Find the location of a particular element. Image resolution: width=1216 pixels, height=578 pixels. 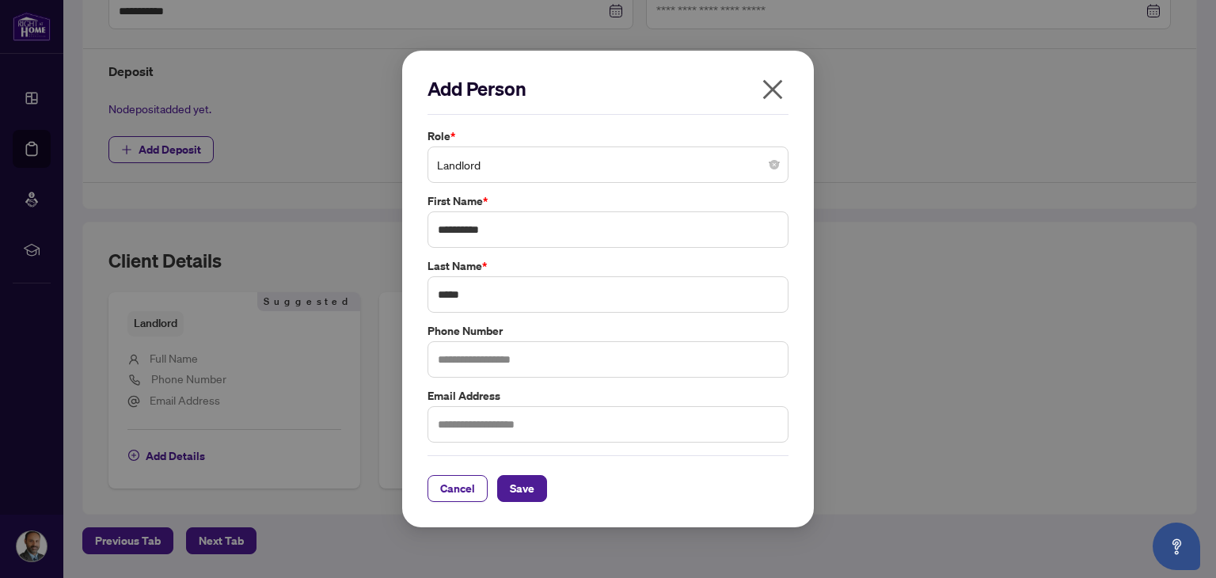

span: Landlord is located at coordinates (608, 165).